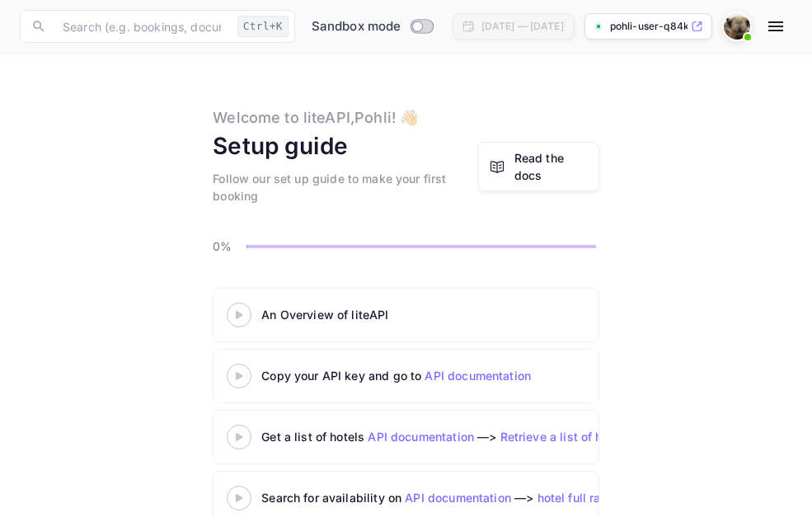 The height and width of the screenshot is (517, 812). Describe the element at coordinates (315, 117) in the screenshot. I see `div: Welcome to liteAPI, Pohli ! 👋🏻` at that location.